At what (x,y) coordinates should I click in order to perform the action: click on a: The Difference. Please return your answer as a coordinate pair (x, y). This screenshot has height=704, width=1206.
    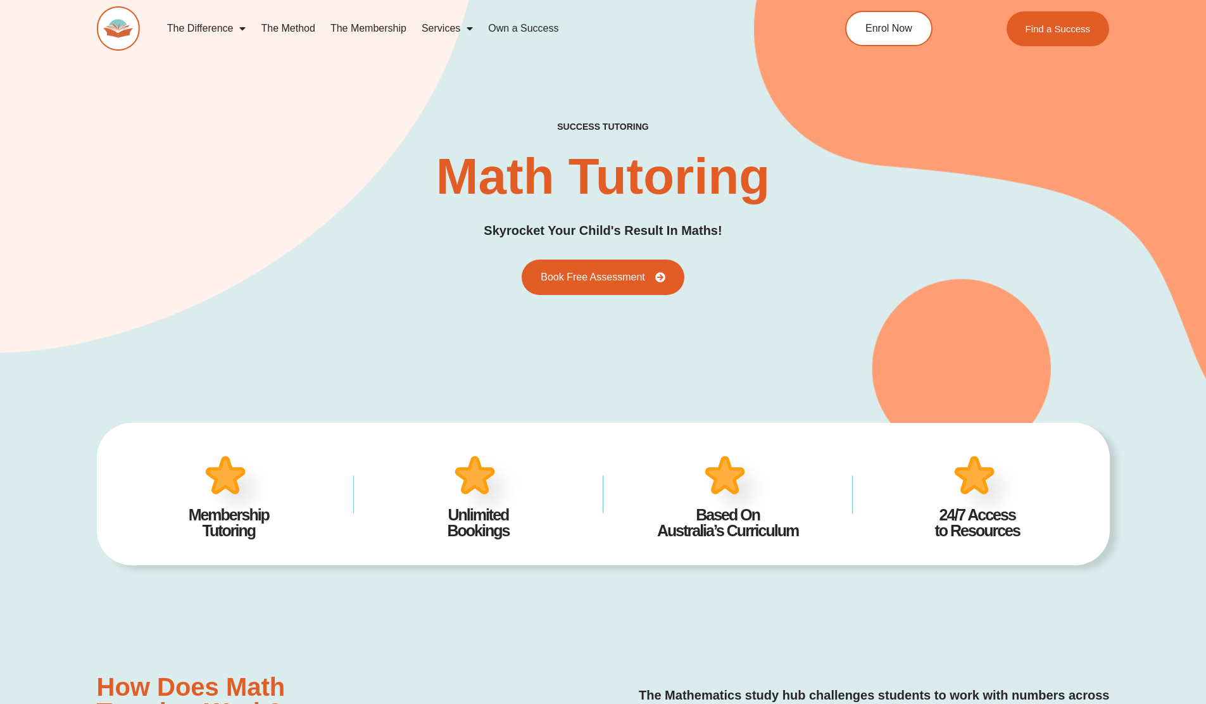
    Looking at the image, I should click on (206, 28).